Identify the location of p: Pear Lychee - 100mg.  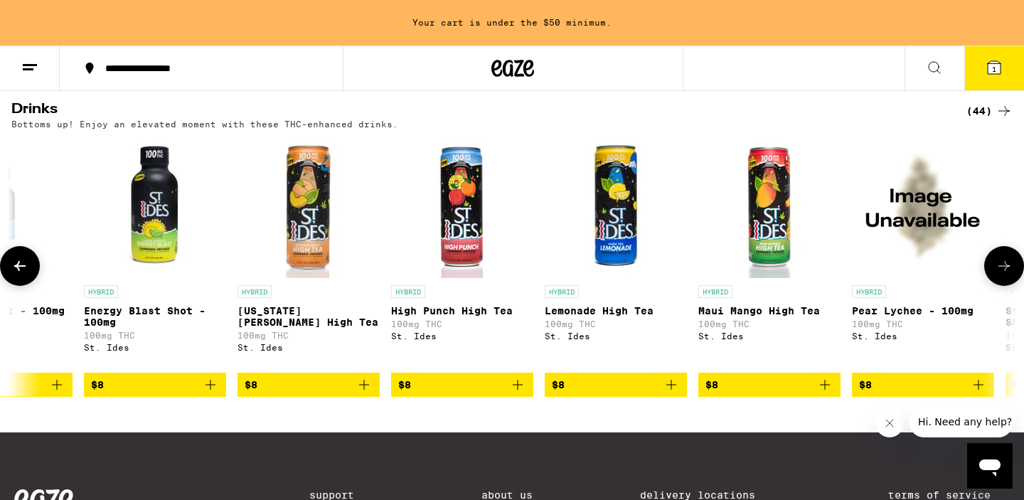
(923, 311).